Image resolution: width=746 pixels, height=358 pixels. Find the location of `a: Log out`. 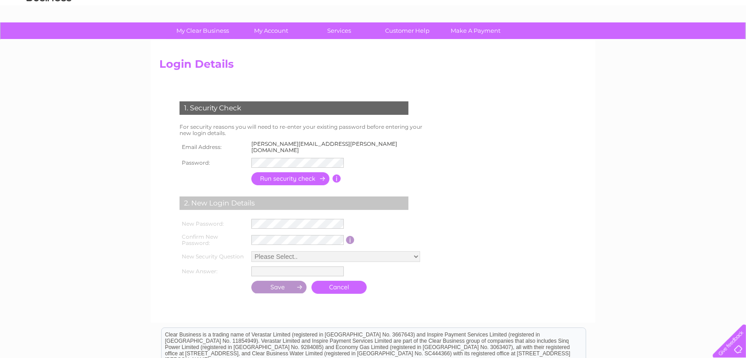

a: Log out is located at coordinates (726, 41).